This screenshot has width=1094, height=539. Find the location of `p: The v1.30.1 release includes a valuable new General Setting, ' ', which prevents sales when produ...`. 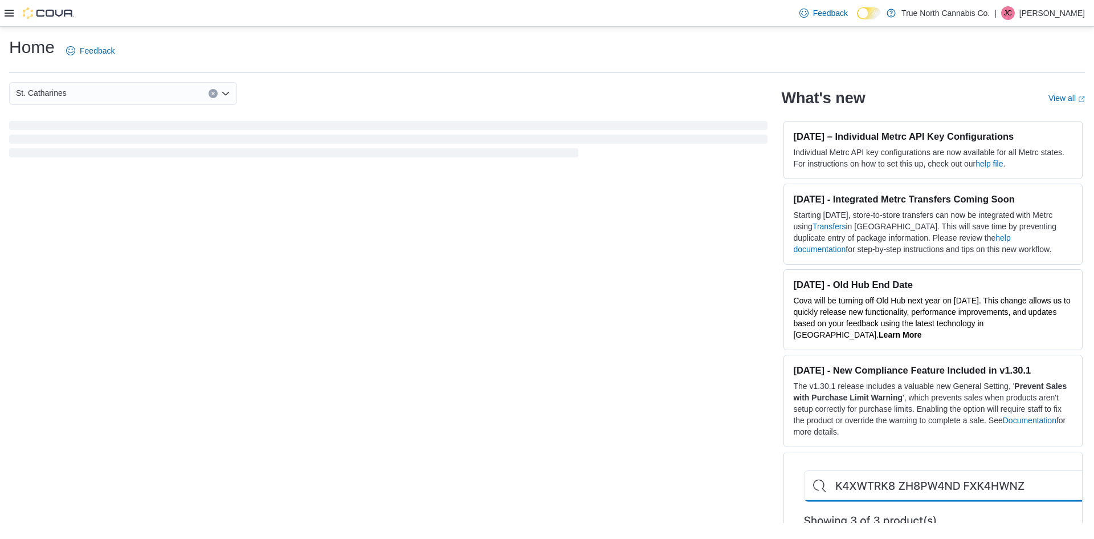

p: The v1.30.1 release includes a valuable new General Setting, ' ', which prevents sales when produ... is located at coordinates (933, 409).